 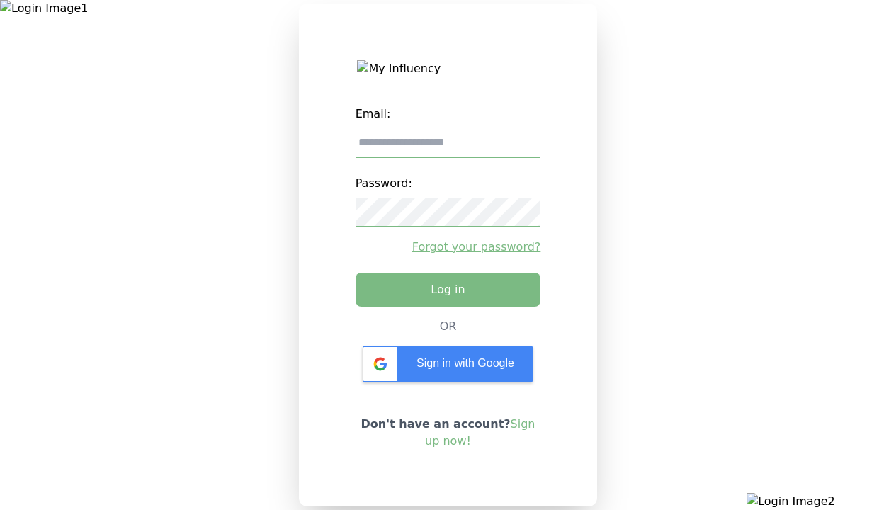 I want to click on label: Email:, so click(x=448, y=114).